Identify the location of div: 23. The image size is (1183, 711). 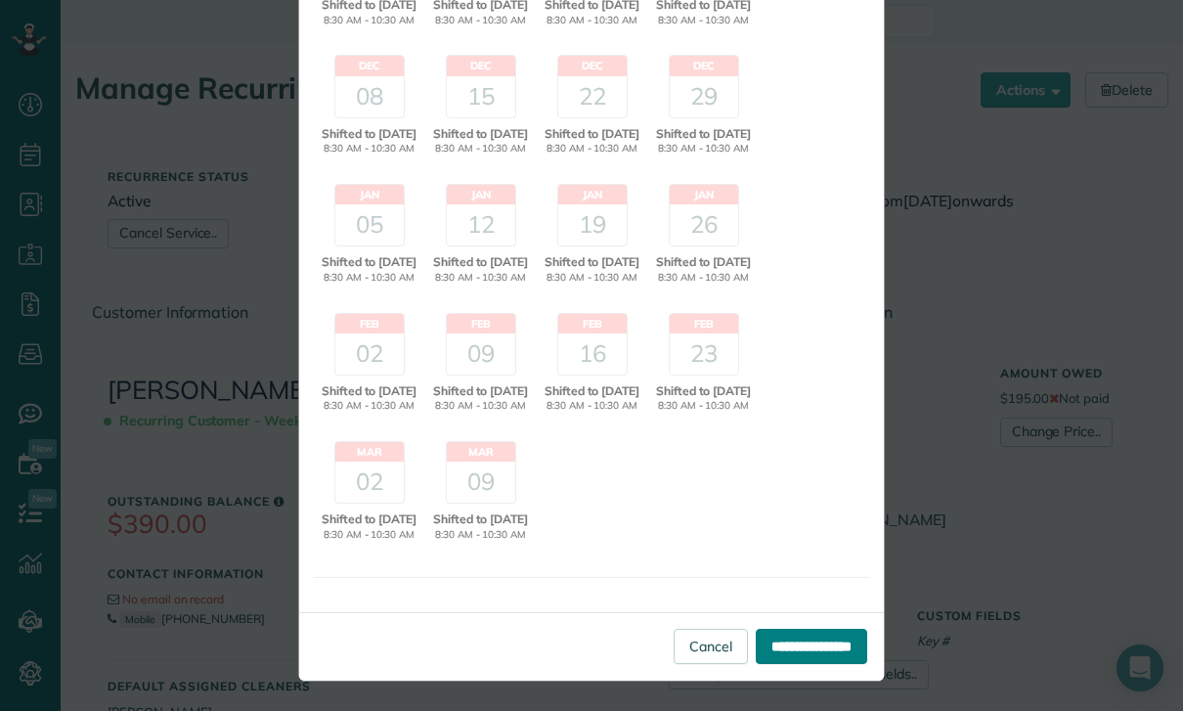
(704, 354).